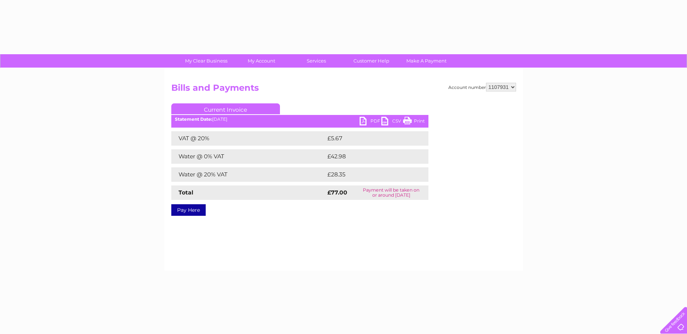 This screenshot has height=334, width=687. Describe the element at coordinates (188, 210) in the screenshot. I see `a: Pay Here` at that location.